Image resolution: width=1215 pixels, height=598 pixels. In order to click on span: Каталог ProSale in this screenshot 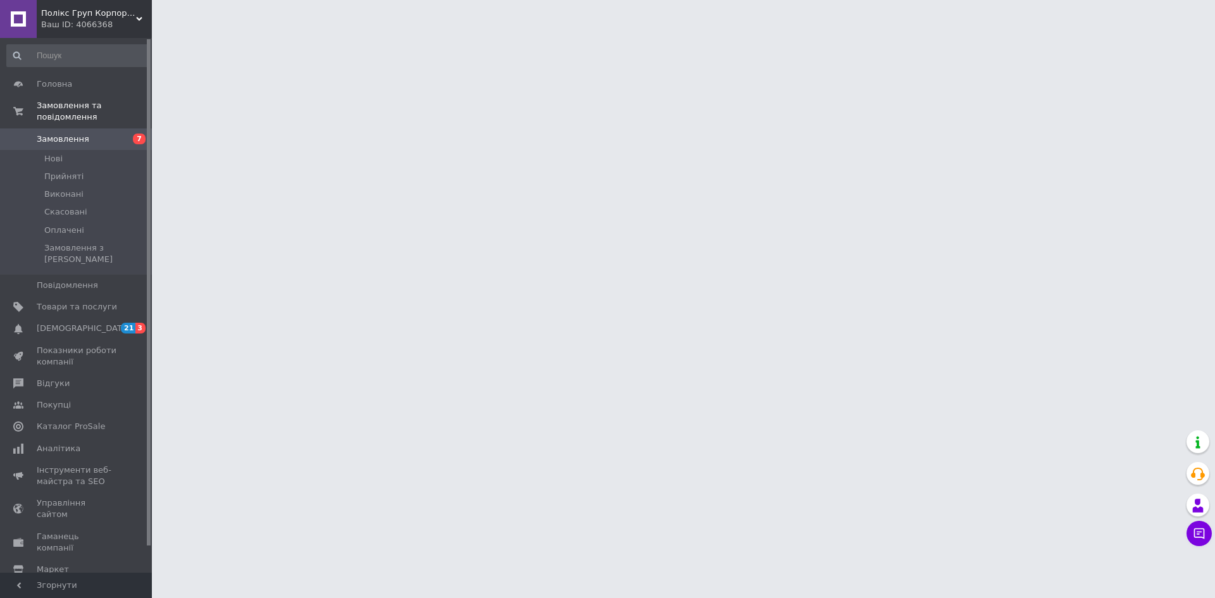, I will do `click(71, 427)`.